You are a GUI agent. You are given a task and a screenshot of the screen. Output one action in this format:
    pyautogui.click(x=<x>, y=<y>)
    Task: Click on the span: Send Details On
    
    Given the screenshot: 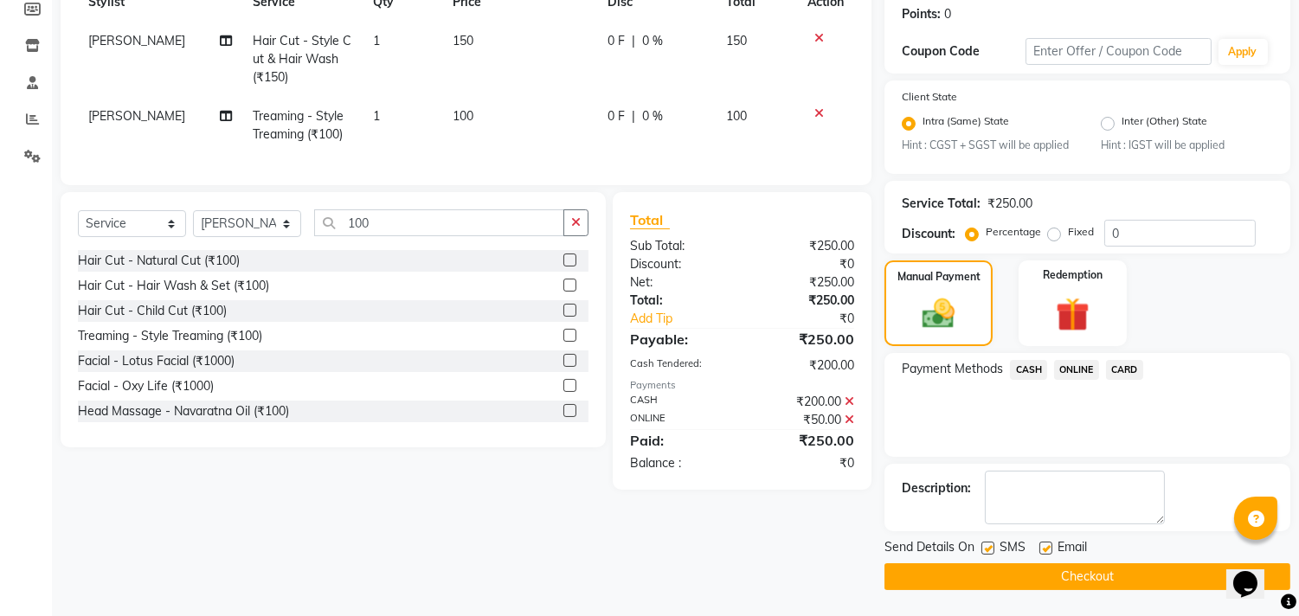 What is the action you would take?
    pyautogui.click(x=929, y=549)
    